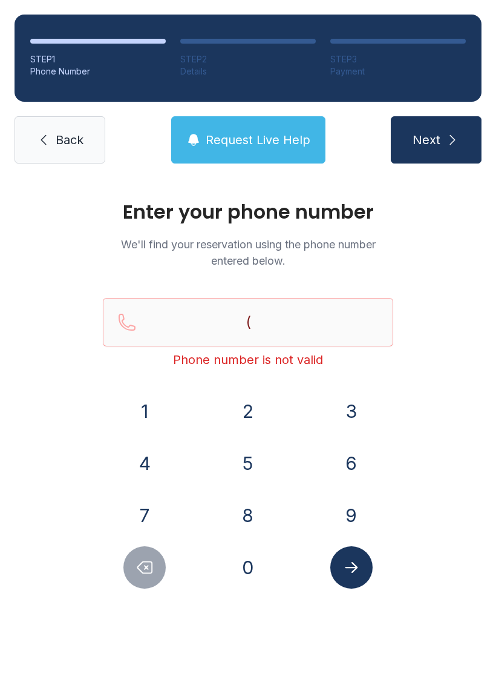 This screenshot has width=496, height=688. What do you see at coordinates (248, 360) in the screenshot?
I see `div: Phone number is not valid` at bounding box center [248, 360].